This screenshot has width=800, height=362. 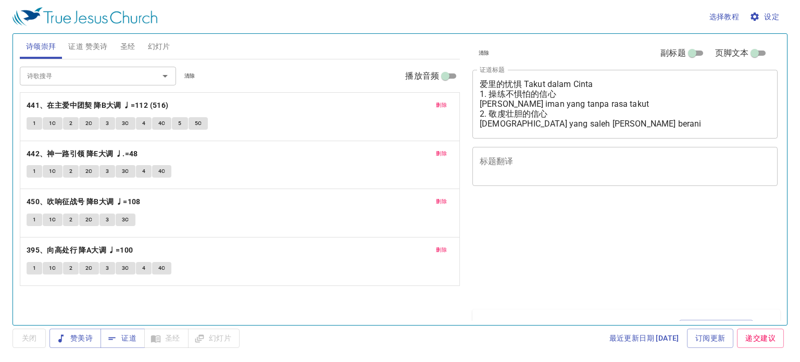 What do you see at coordinates (716, 326) in the screenshot?
I see `button: 加入至＂所有证道＂` at bounding box center [716, 326].